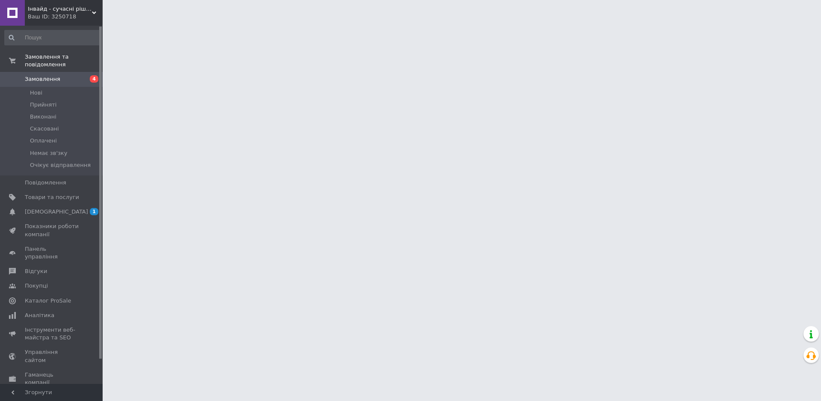 Image resolution: width=821 pixels, height=401 pixels. What do you see at coordinates (52, 197) in the screenshot?
I see `span: Товари та послуги` at bounding box center [52, 197].